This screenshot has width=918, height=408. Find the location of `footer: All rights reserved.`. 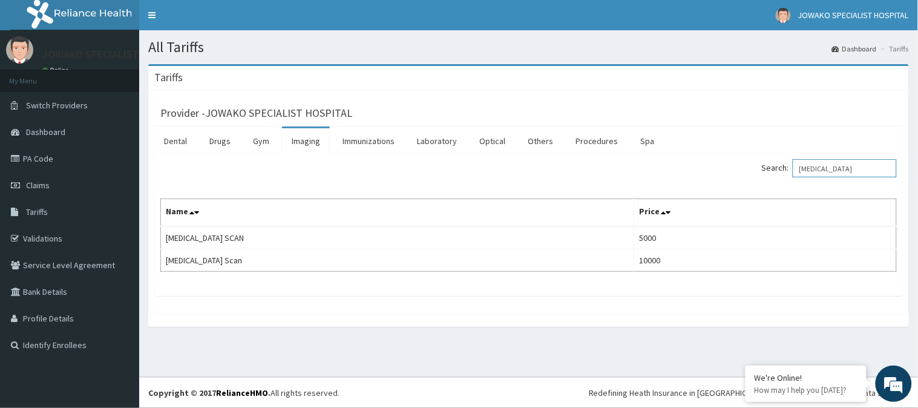

footer: All rights reserved. is located at coordinates (528, 392).